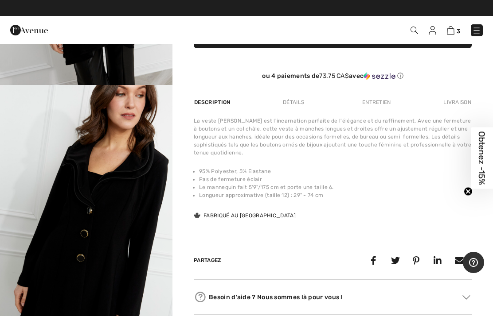 The width and height of the screenshot is (493, 316). Describe the element at coordinates (334, 76) in the screenshot. I see `span: 73.75 CA$` at that location.